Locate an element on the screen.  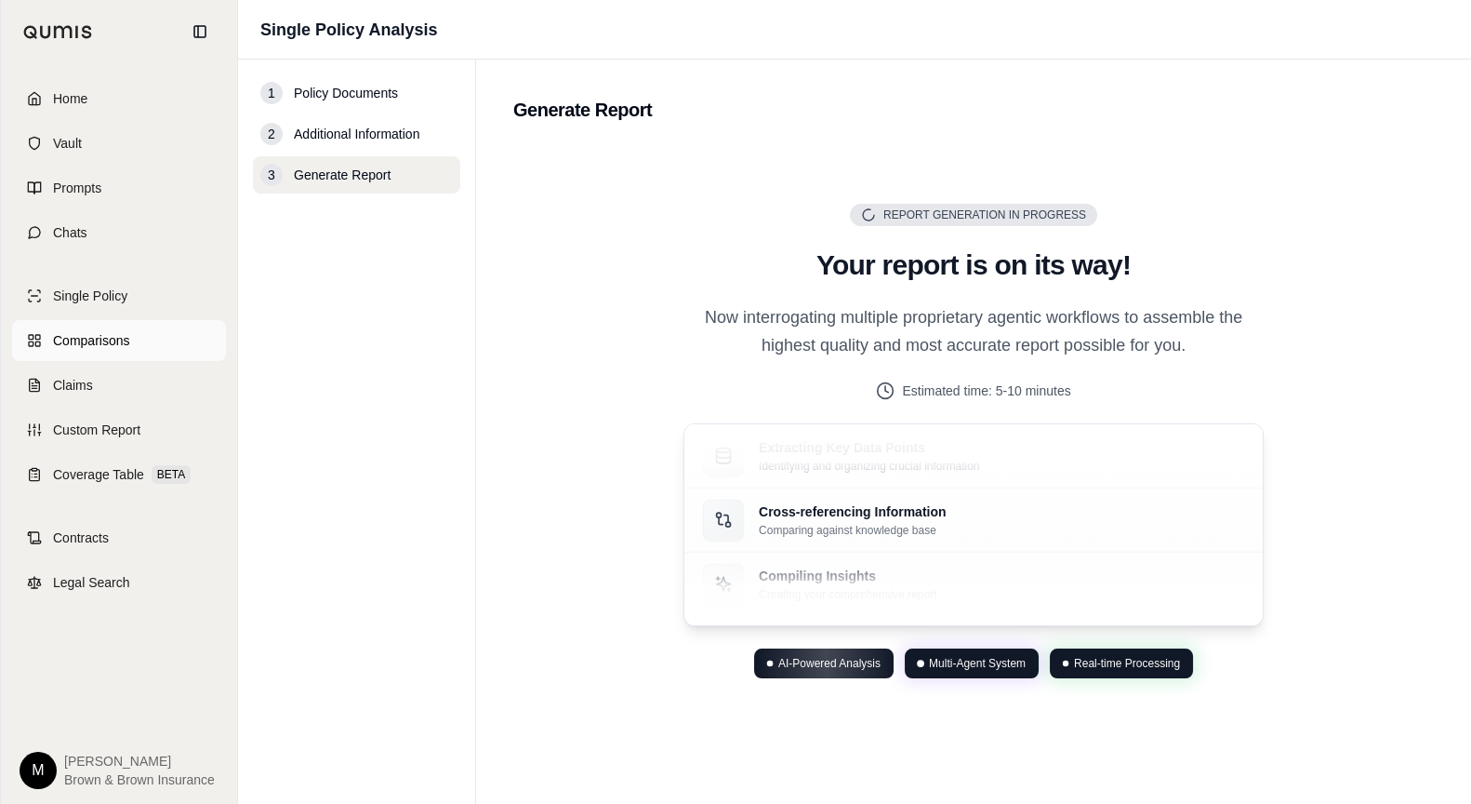
span: Contracts is located at coordinates (81, 538).